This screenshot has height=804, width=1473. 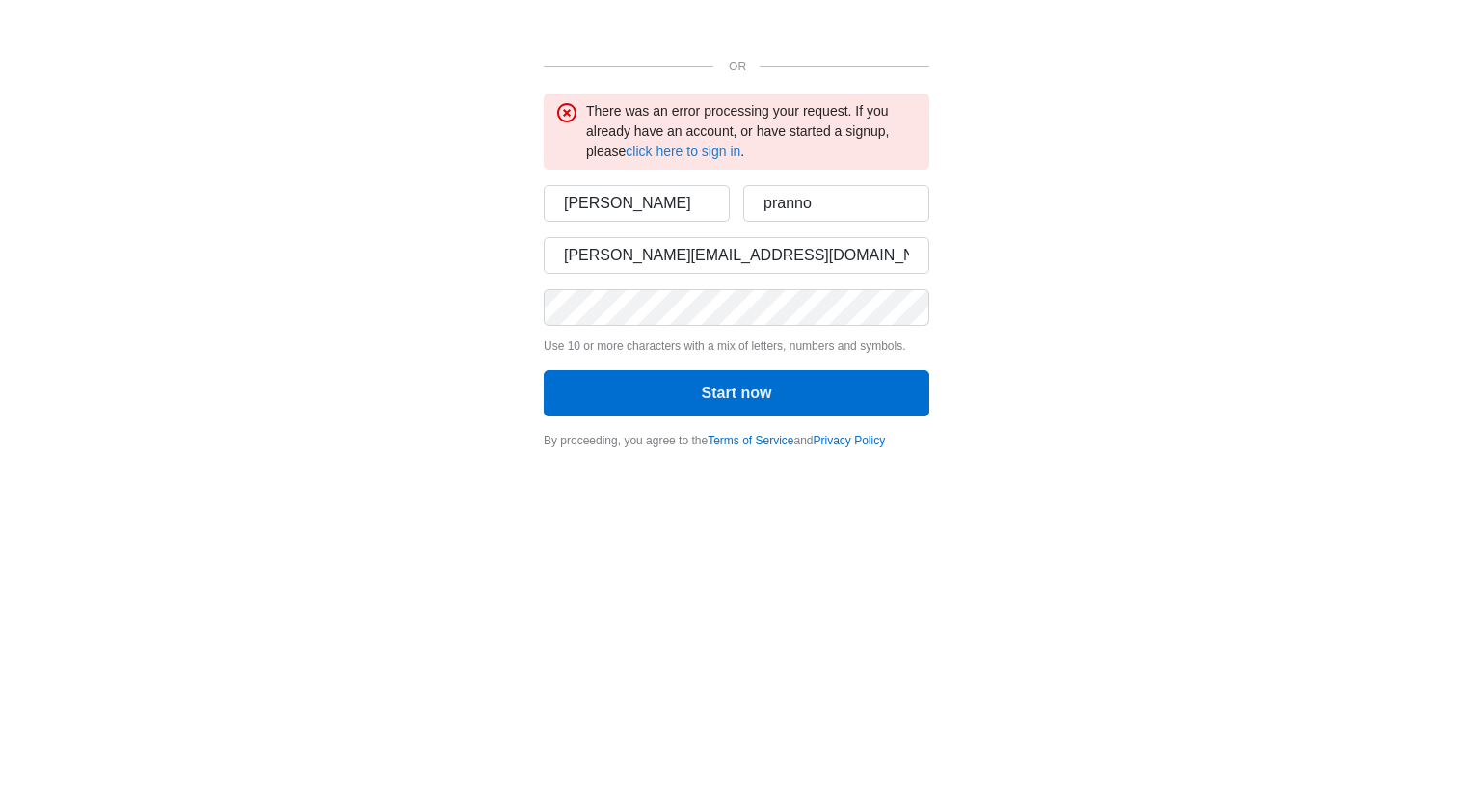 What do you see at coordinates (736, 346) in the screenshot?
I see `p: Use 10 or more characters with a mix of letters, numbers and symbols.` at bounding box center [736, 346].